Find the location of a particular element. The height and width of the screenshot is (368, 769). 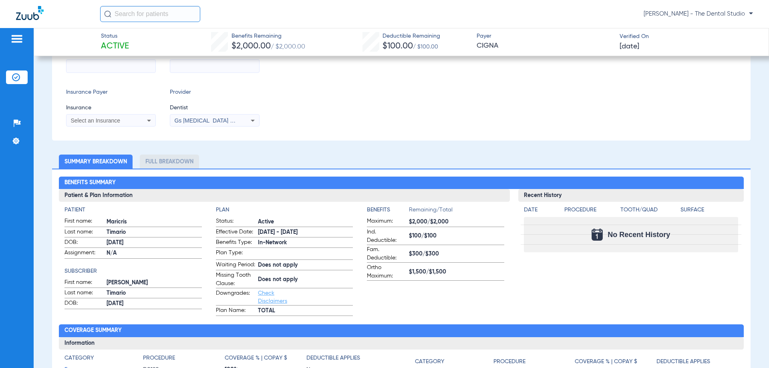

span: Remaining/Total is located at coordinates (456, 211).